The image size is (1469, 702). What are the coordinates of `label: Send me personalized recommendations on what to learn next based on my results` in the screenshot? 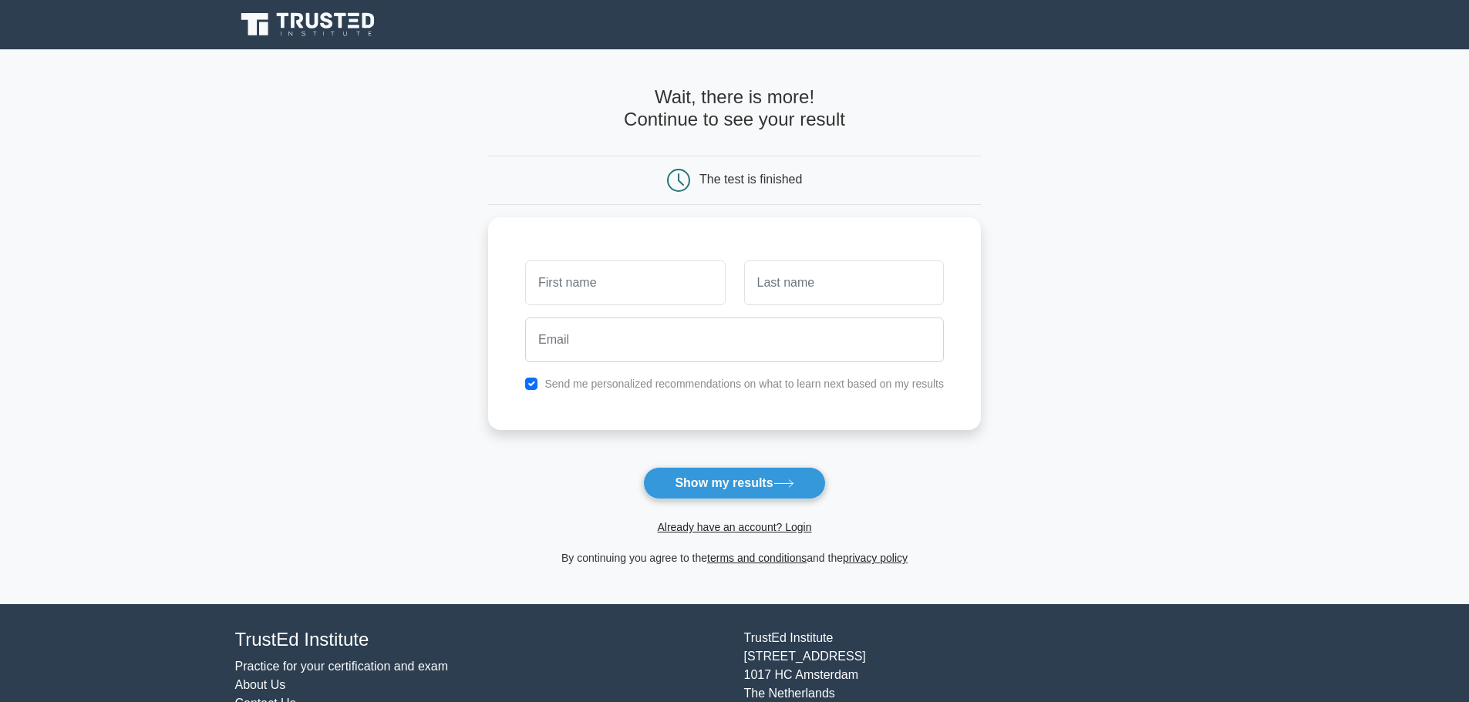 It's located at (744, 384).